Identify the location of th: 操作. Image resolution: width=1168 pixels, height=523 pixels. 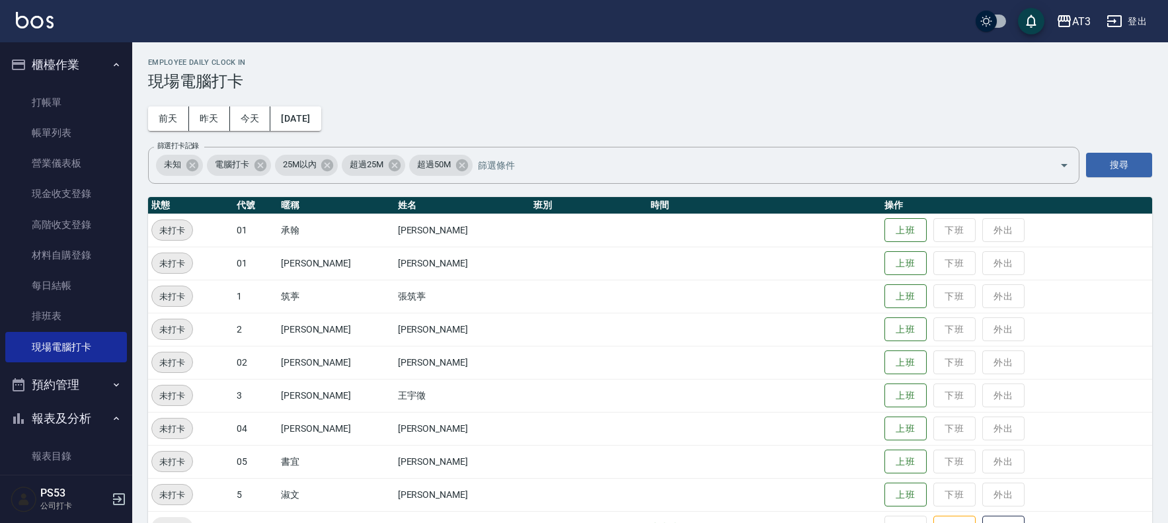
(1016, 205).